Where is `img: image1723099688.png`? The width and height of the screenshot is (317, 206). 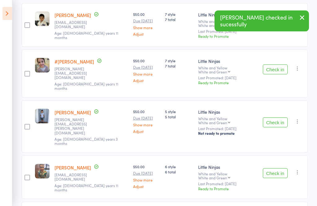 img: image1723099688.png is located at coordinates (42, 65).